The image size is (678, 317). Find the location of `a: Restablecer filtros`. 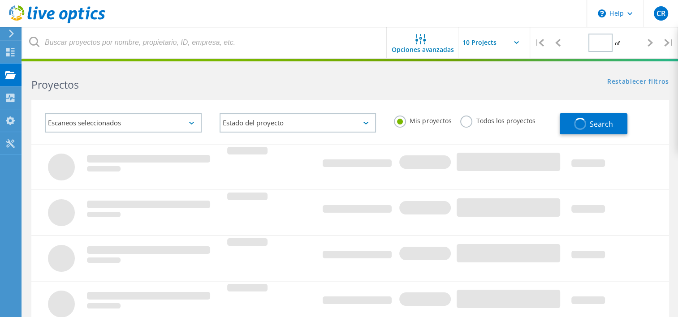

a: Restablecer filtros is located at coordinates (638, 82).